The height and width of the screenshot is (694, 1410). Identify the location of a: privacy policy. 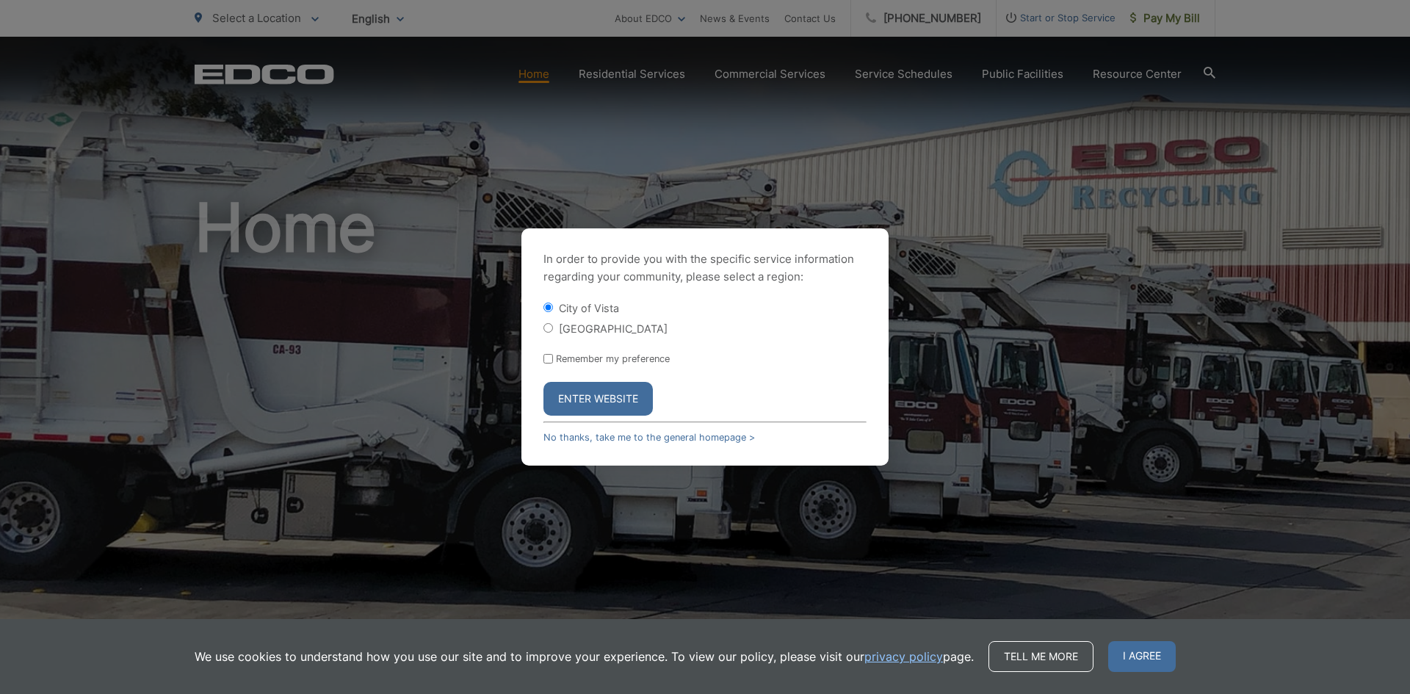
(903, 656).